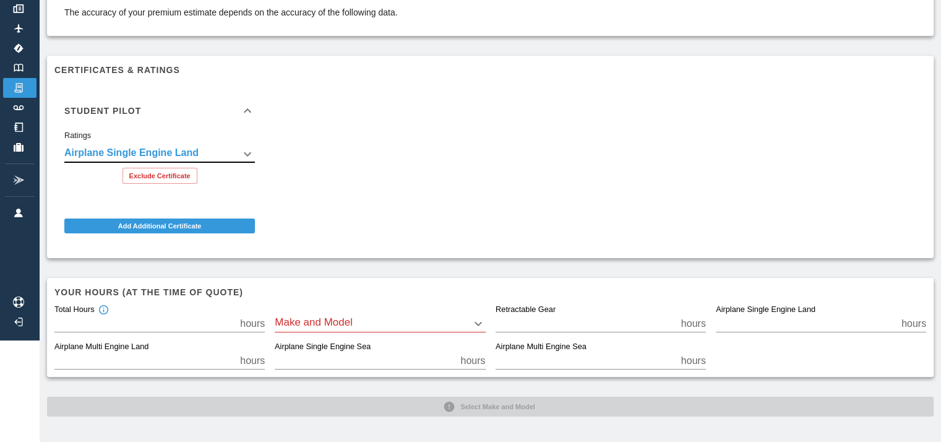 The height and width of the screenshot is (442, 941). What do you see at coordinates (160, 154) in the screenshot?
I see `div: Airplane Single Engine Land` at bounding box center [160, 154].